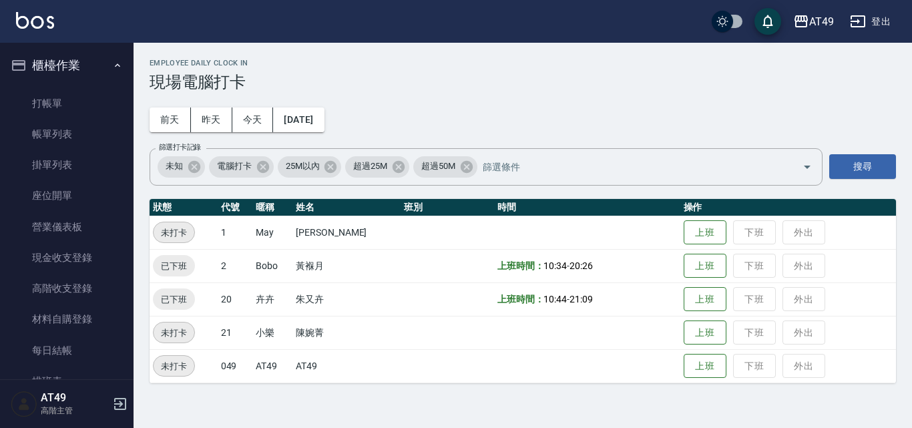 Image resolution: width=912 pixels, height=428 pixels. What do you see at coordinates (67, 165) in the screenshot?
I see `a: 掛單列表` at bounding box center [67, 165].